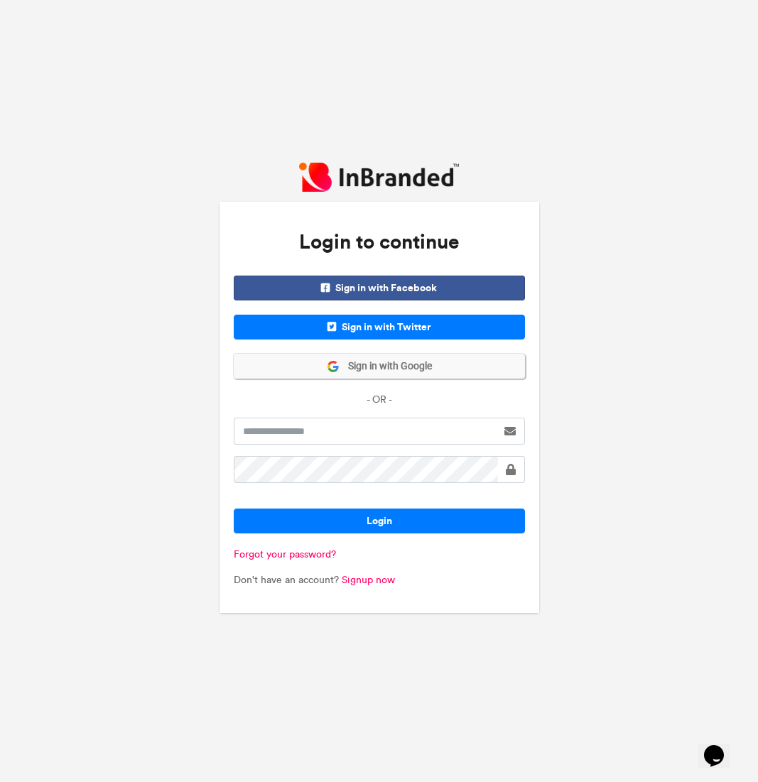 This screenshot has height=782, width=758. What do you see at coordinates (379, 580) in the screenshot?
I see `p: Don't have an account?` at bounding box center [379, 580].